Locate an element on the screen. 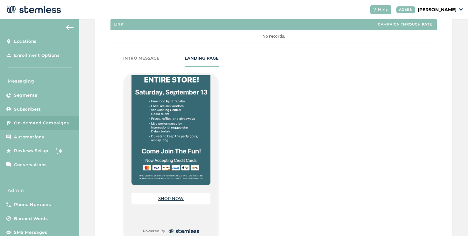 This screenshot has height=236, width=468. span: Locations is located at coordinates (25, 41).